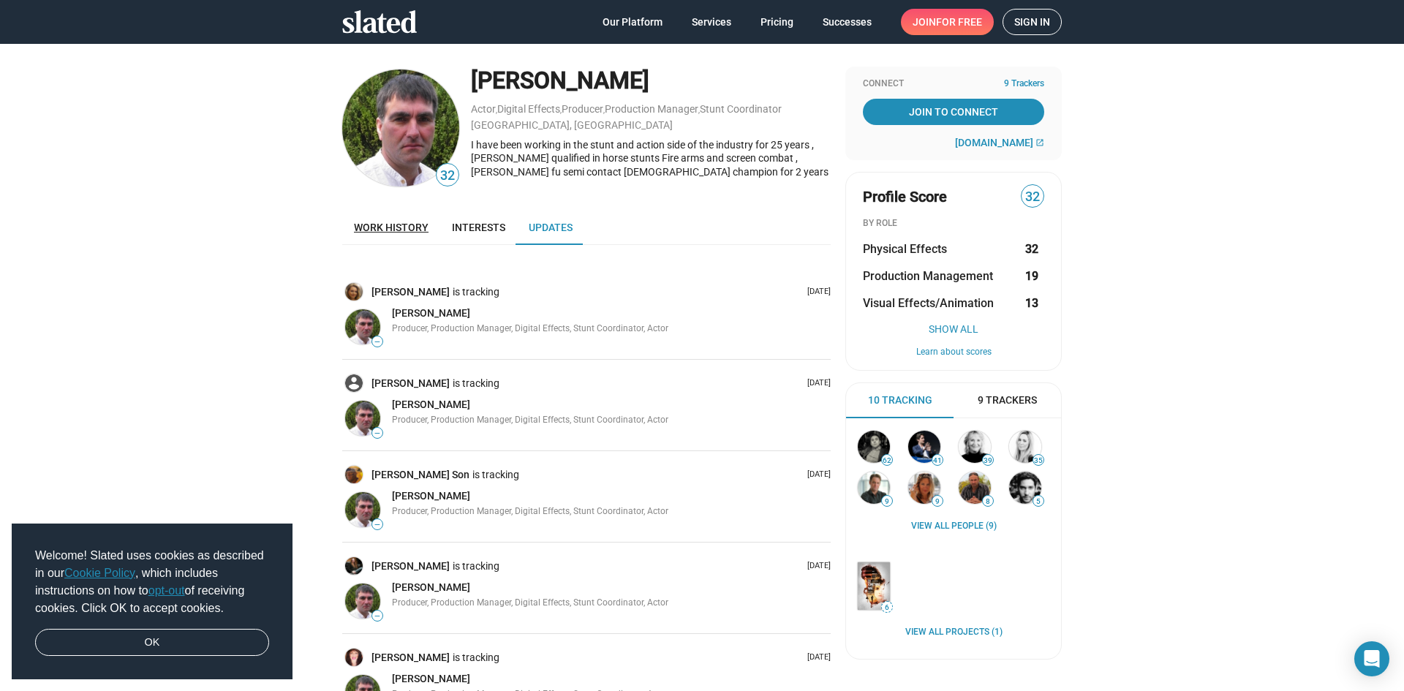 This screenshot has width=1404, height=691. What do you see at coordinates (633, 22) in the screenshot?
I see `span: Our Platform` at bounding box center [633, 22].